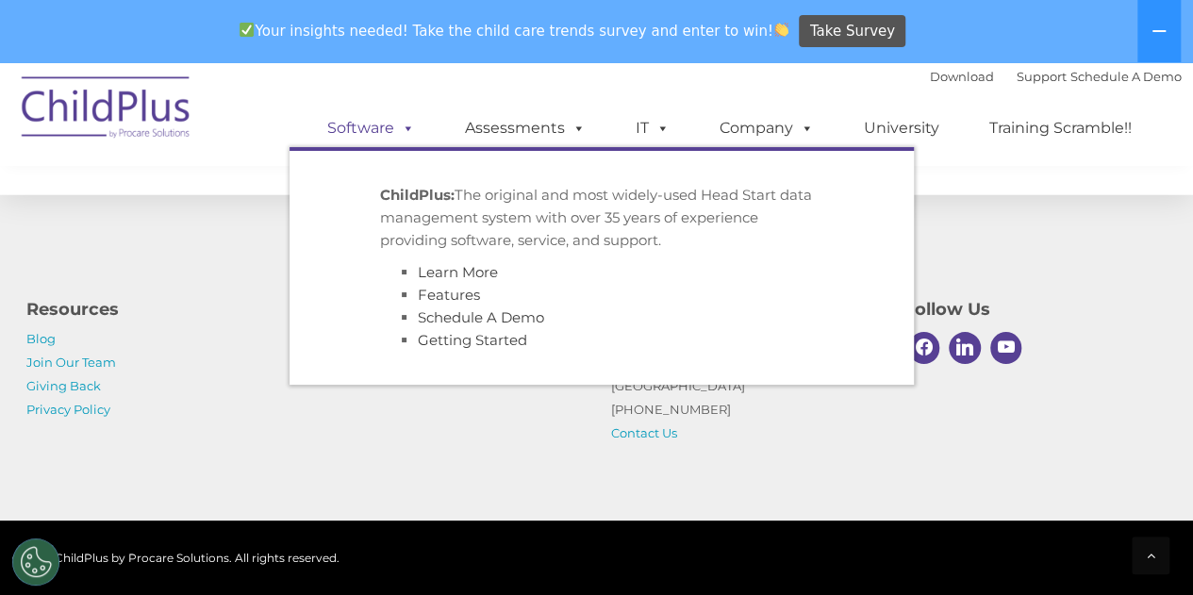  I want to click on a: Software, so click(371, 128).